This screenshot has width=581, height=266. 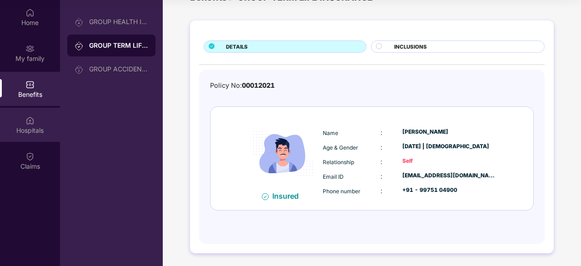 I want to click on span: Relationship, so click(x=338, y=162).